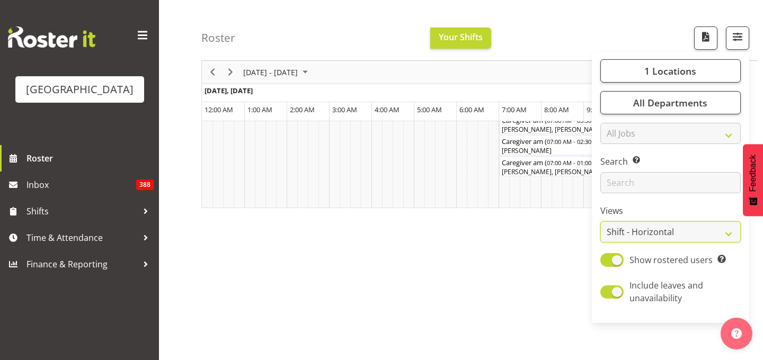 The width and height of the screenshot is (763, 360). I want to click on span: 12:00 AM, so click(219, 110).